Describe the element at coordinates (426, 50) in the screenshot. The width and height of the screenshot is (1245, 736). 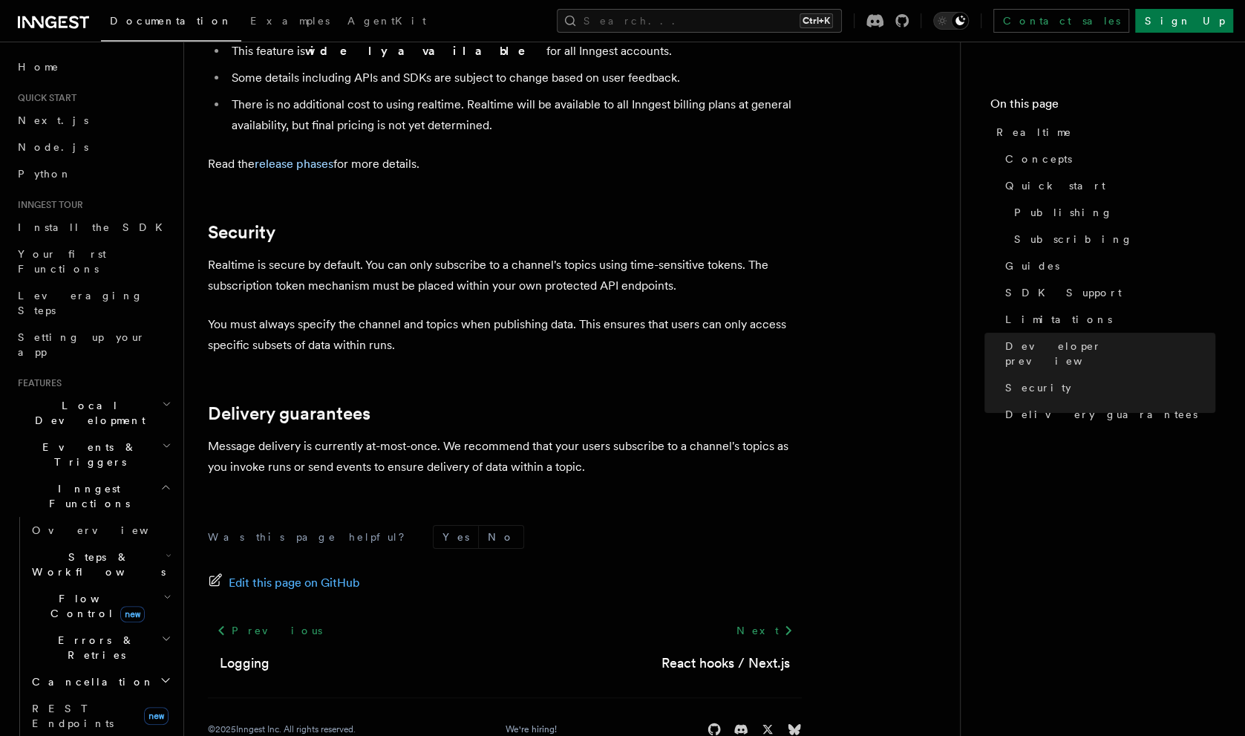
I see `strong: widely available` at that location.